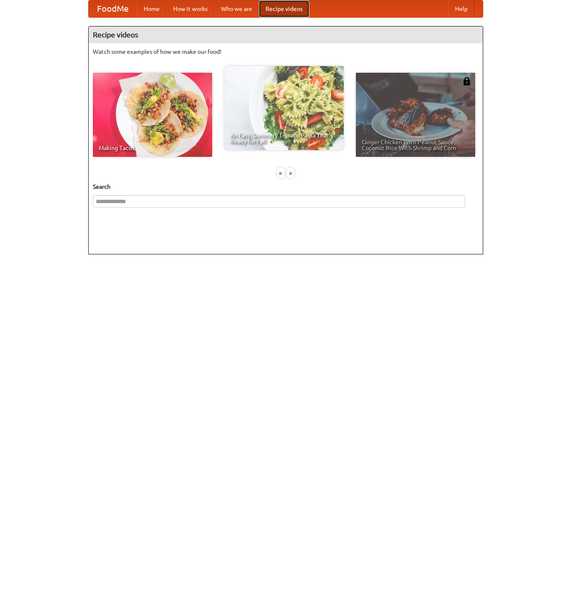 The width and height of the screenshot is (571, 595). Describe the element at coordinates (284, 138) in the screenshot. I see `span: An Easy, Summery Tomato Pasta That's Ready for Fall` at that location.